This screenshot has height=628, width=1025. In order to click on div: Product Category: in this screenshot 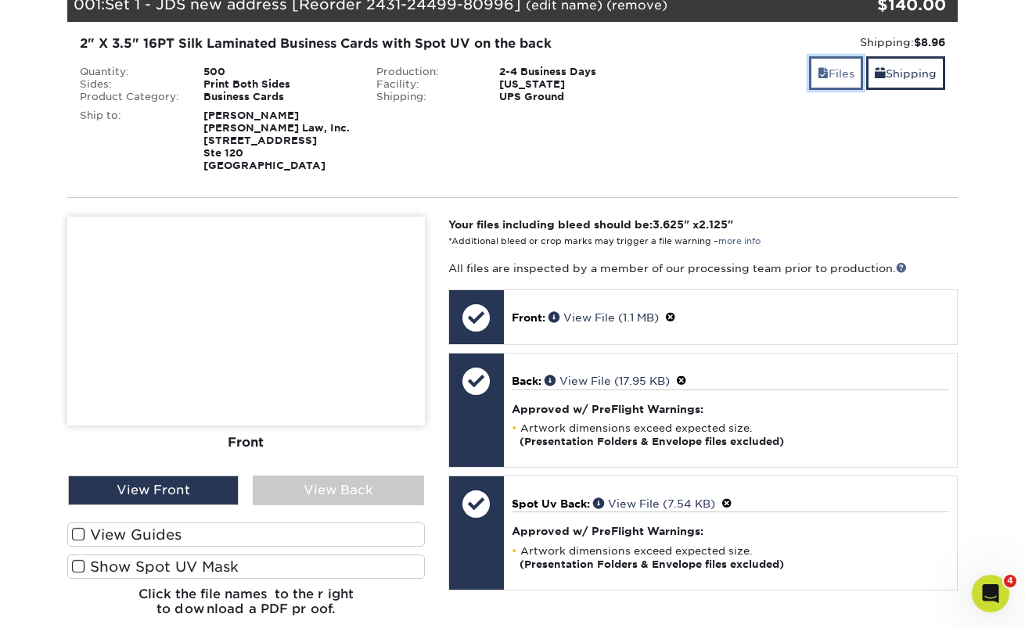, I will do `click(130, 97)`.